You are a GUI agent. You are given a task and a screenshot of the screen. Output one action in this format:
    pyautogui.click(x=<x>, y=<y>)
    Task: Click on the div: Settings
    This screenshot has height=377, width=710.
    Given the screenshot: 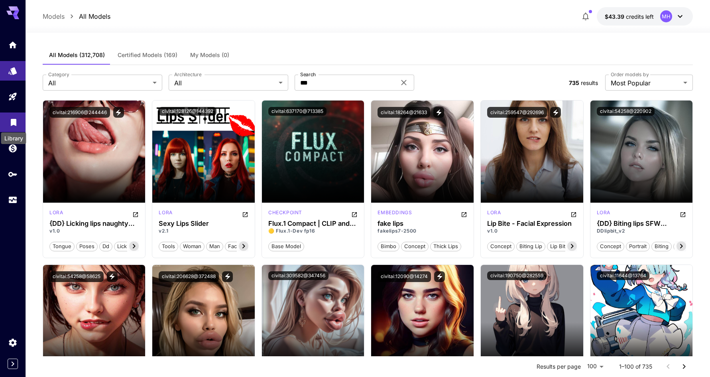 What is the action you would take?
    pyautogui.click(x=13, y=342)
    